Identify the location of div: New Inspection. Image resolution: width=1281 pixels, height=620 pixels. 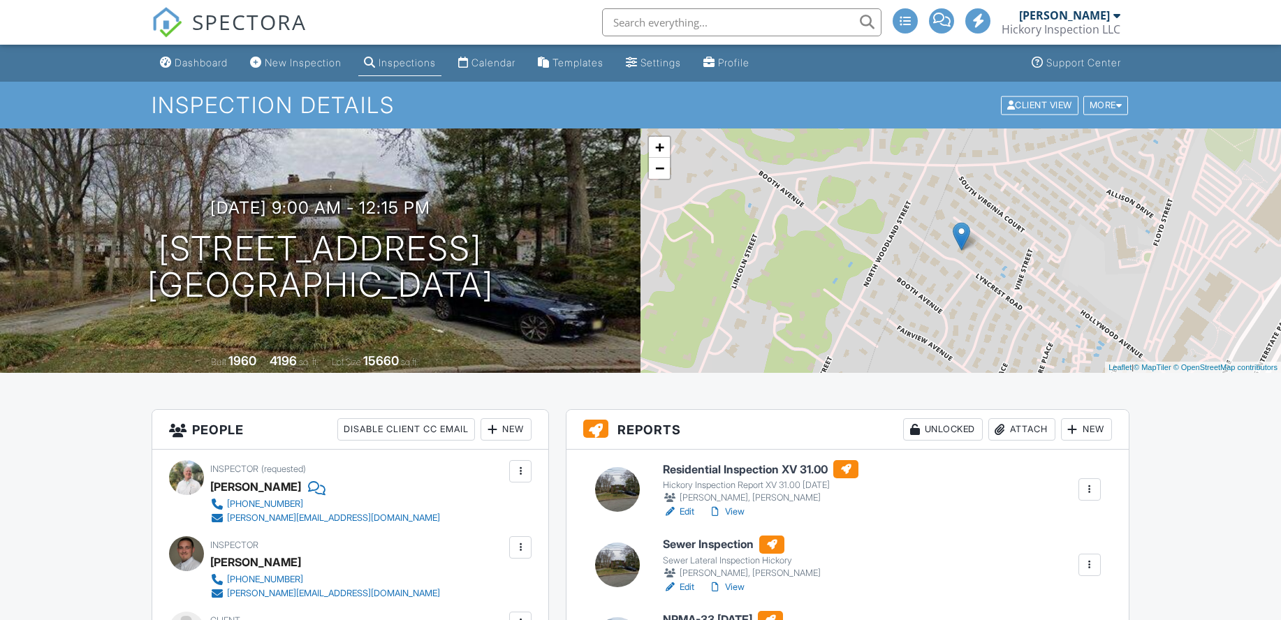
(303, 62).